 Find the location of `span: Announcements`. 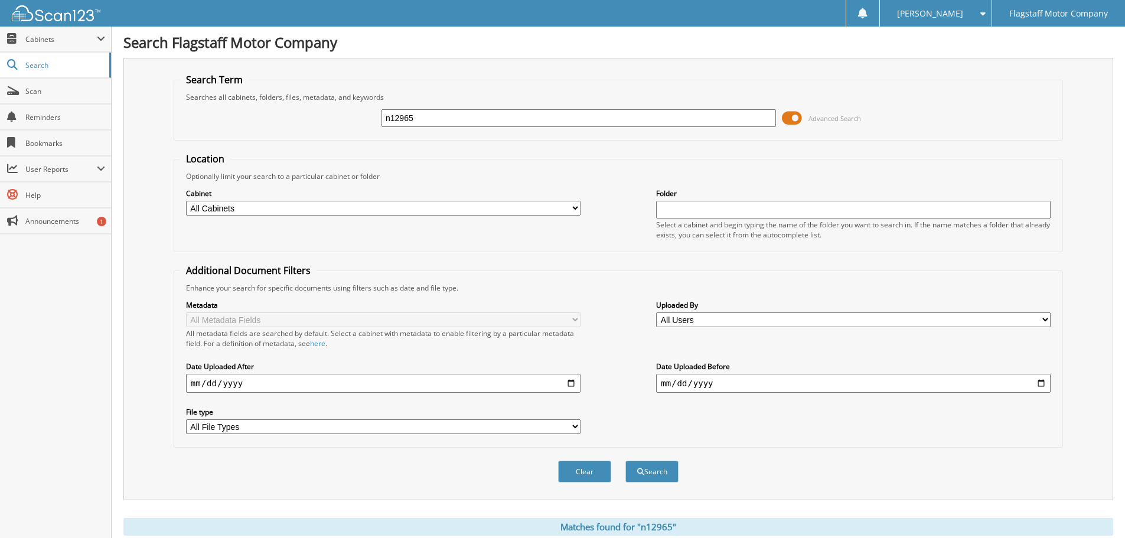

span: Announcements is located at coordinates (65, 221).